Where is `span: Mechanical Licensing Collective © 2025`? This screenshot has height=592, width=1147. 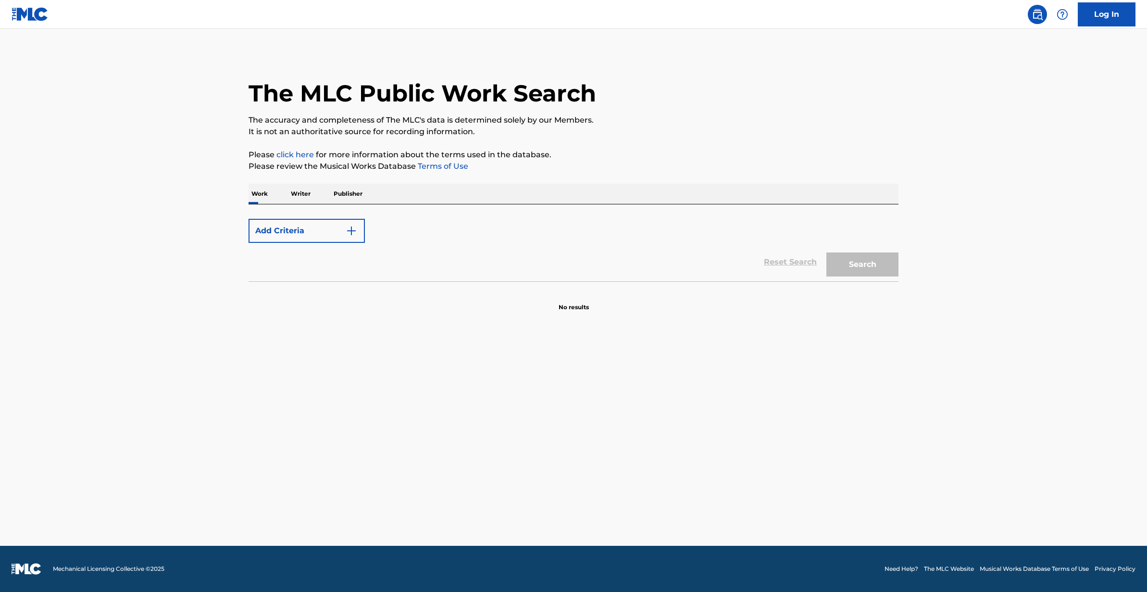
span: Mechanical Licensing Collective © 2025 is located at coordinates (109, 569).